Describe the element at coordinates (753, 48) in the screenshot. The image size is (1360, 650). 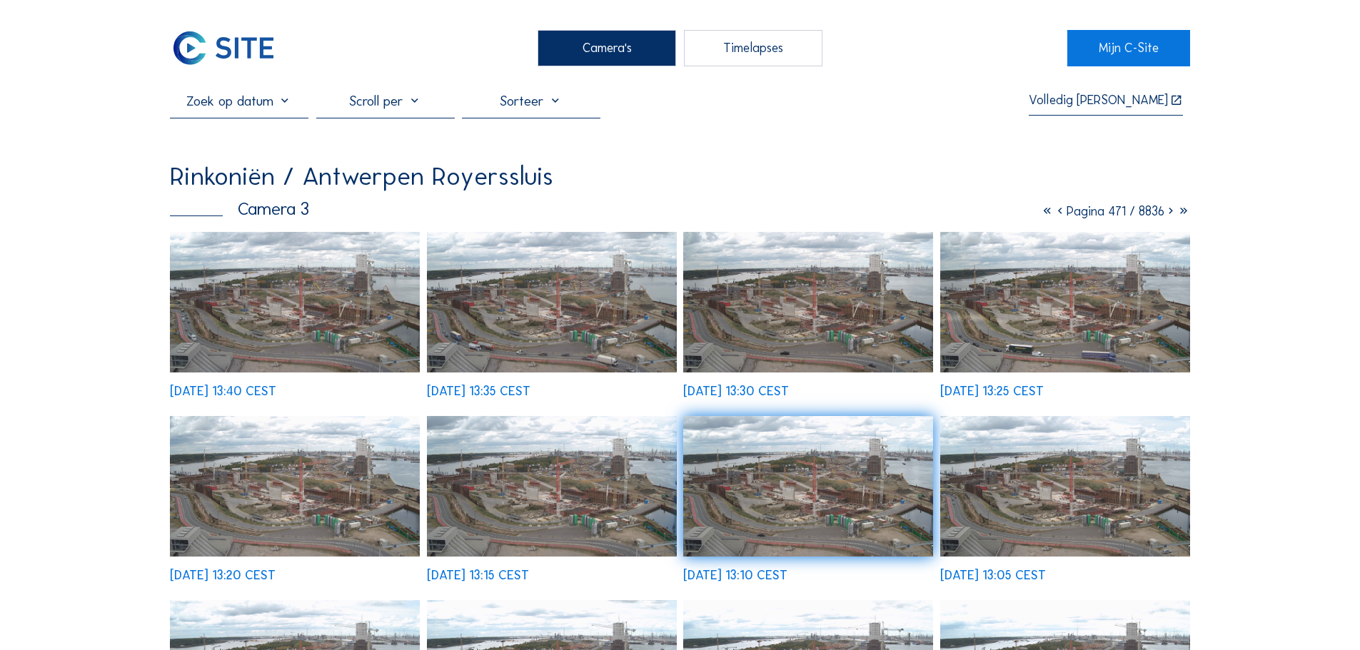
I see `div: Timelapses` at that location.